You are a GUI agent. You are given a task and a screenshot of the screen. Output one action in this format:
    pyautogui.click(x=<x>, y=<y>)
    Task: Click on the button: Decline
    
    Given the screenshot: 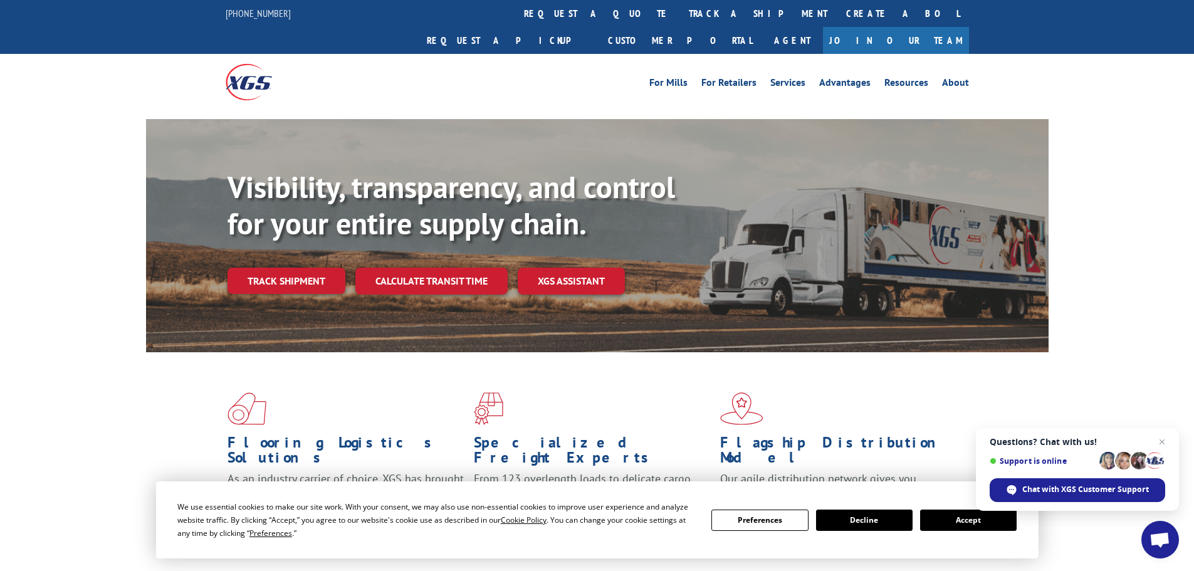 What is the action you would take?
    pyautogui.click(x=864, y=520)
    